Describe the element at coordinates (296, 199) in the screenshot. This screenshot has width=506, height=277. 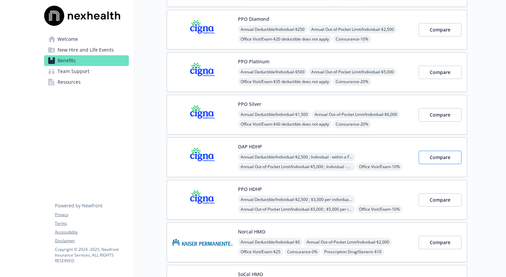
I see `span: Annual Deductible/Individual - $2,500 ; $3,300 per individual - within a family` at that location.